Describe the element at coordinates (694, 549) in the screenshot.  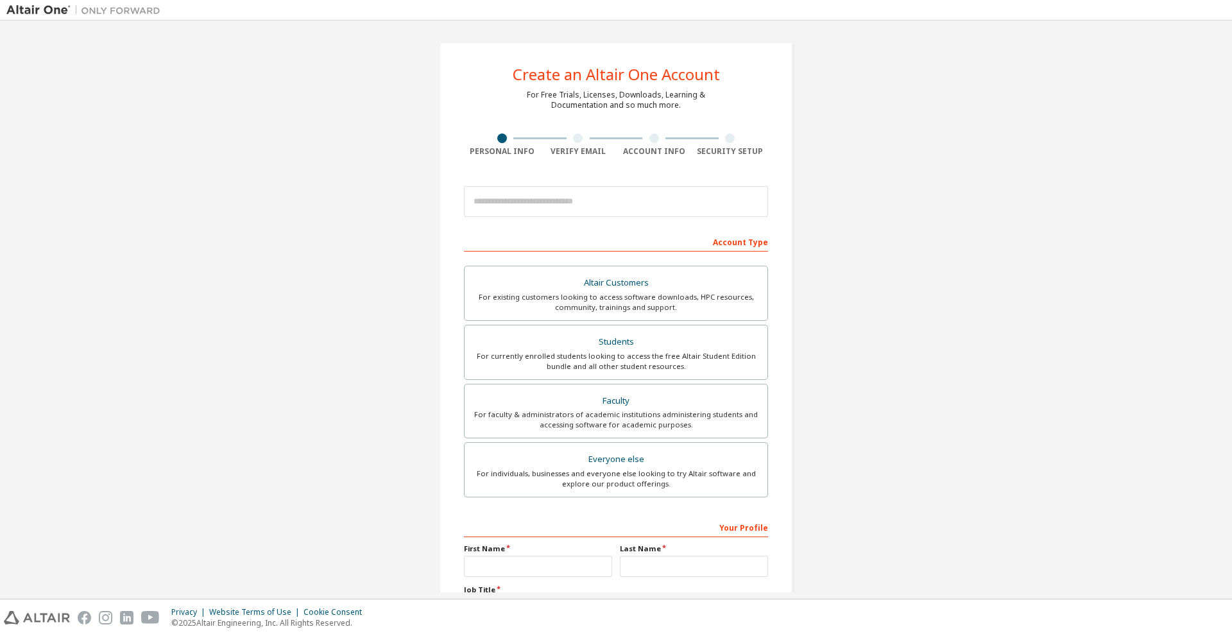
I see `label: Last Name` at that location.